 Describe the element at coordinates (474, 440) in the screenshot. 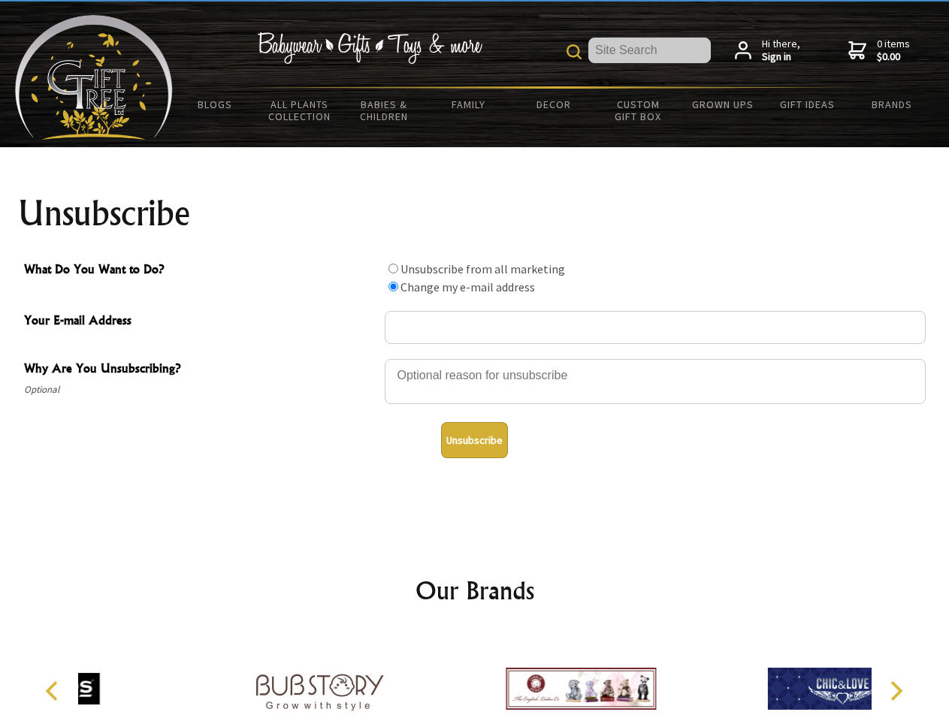

I see `button: Unsubscribe` at that location.